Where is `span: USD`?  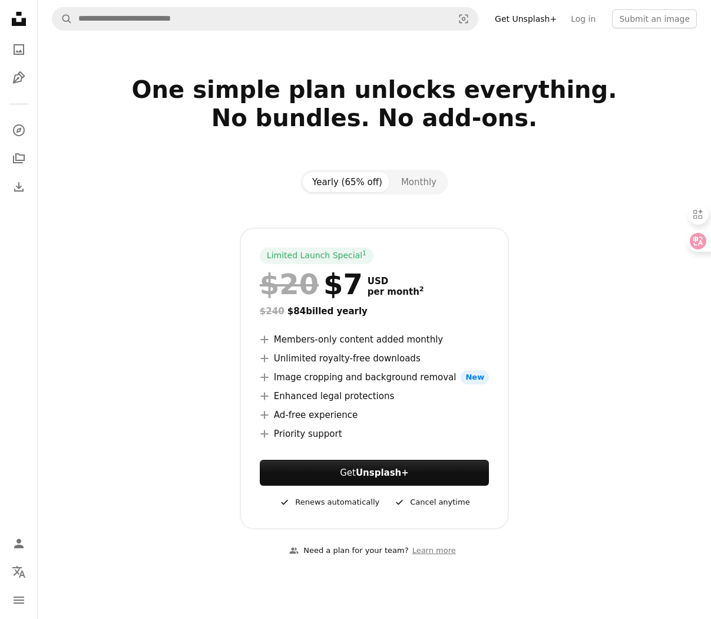 span: USD is located at coordinates (396, 281).